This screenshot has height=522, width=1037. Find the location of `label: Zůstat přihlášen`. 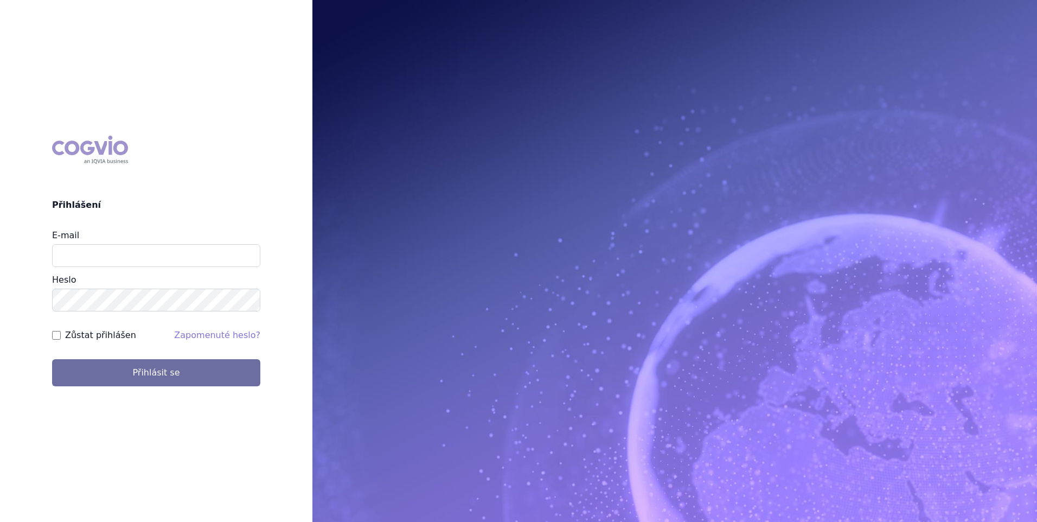

label: Zůstat přihlášen is located at coordinates (100, 335).